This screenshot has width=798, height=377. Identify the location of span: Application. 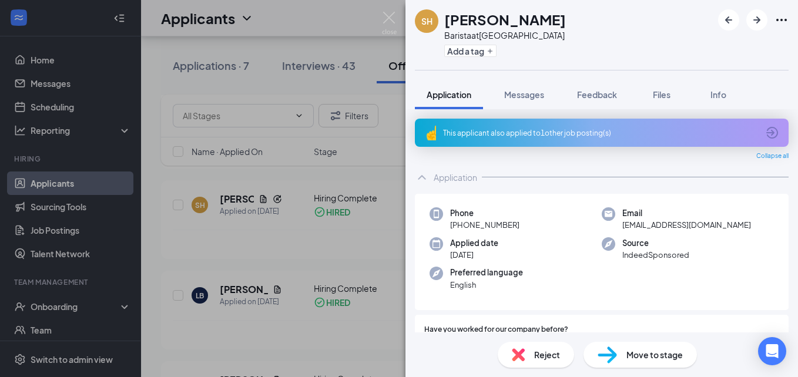
(449, 95).